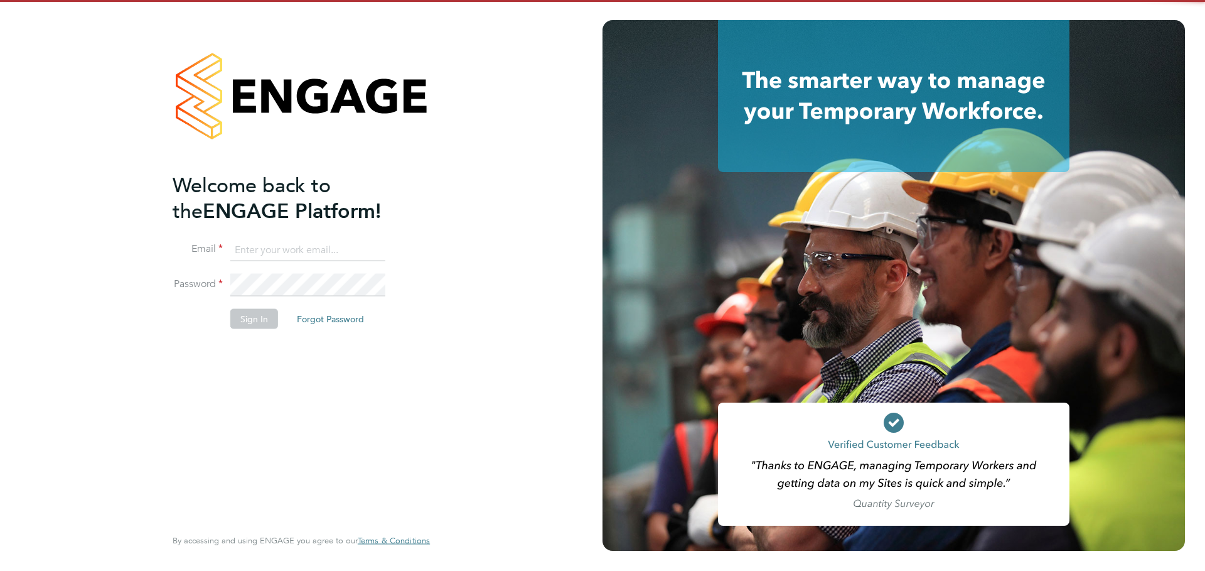 The height and width of the screenshot is (571, 1205). I want to click on label: Email, so click(198, 249).